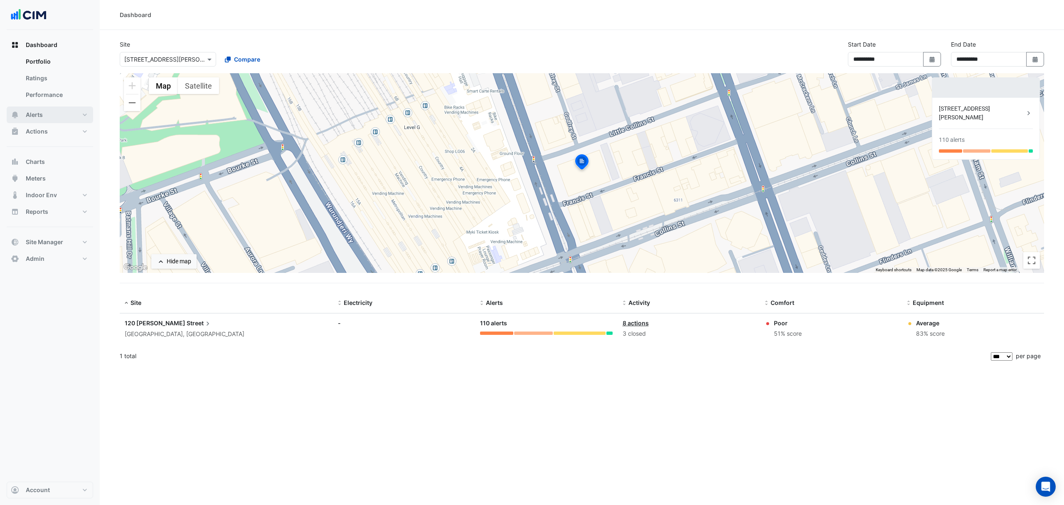 This screenshot has height=505, width=1064. Describe the element at coordinates (50, 131) in the screenshot. I see `button: Actions` at that location.